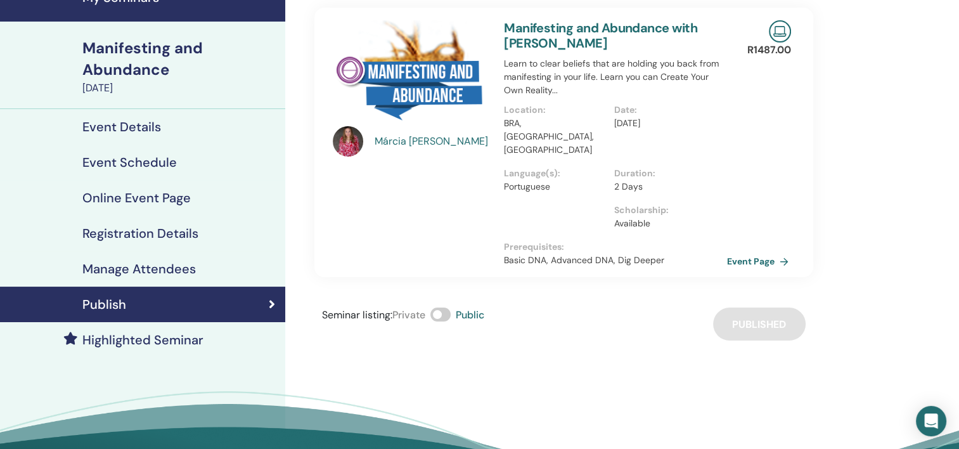  I want to click on span: Seminar listing :, so click(357, 314).